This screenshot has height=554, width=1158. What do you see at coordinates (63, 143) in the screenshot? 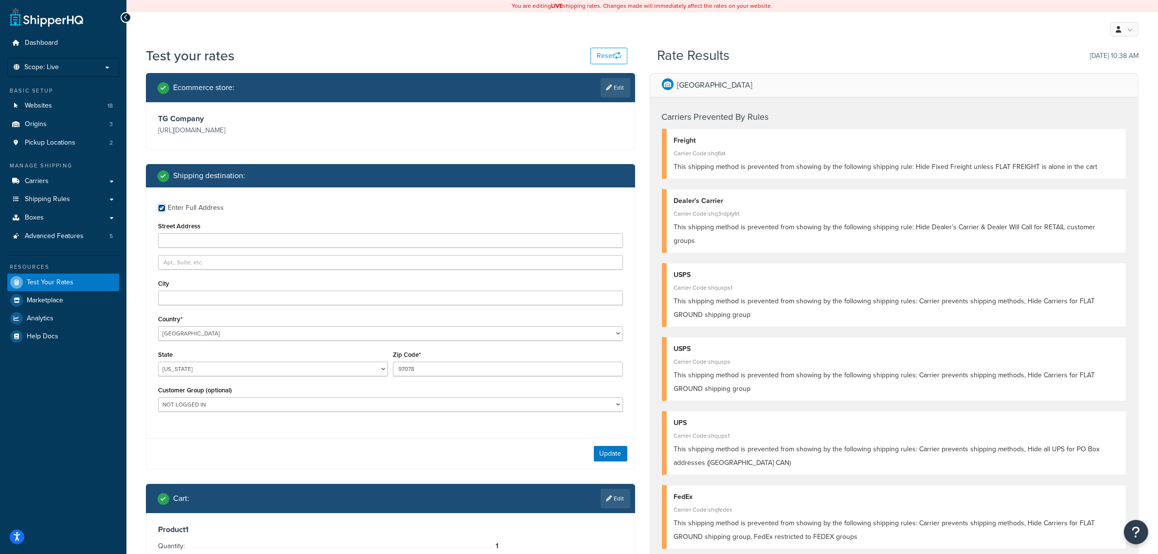
I see `a: Pickup Locations2` at bounding box center [63, 143].